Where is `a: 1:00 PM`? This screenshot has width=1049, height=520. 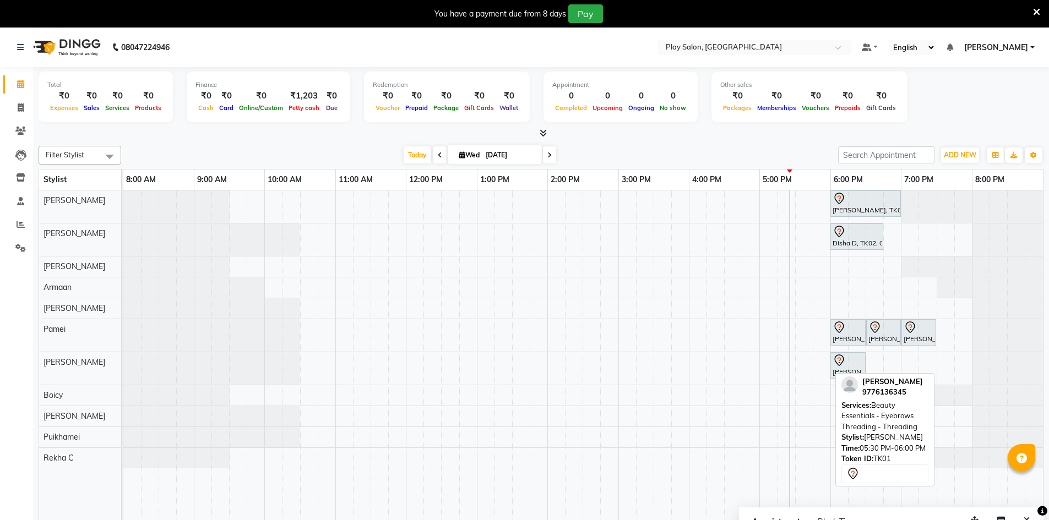
a: 1:00 PM is located at coordinates (495, 180).